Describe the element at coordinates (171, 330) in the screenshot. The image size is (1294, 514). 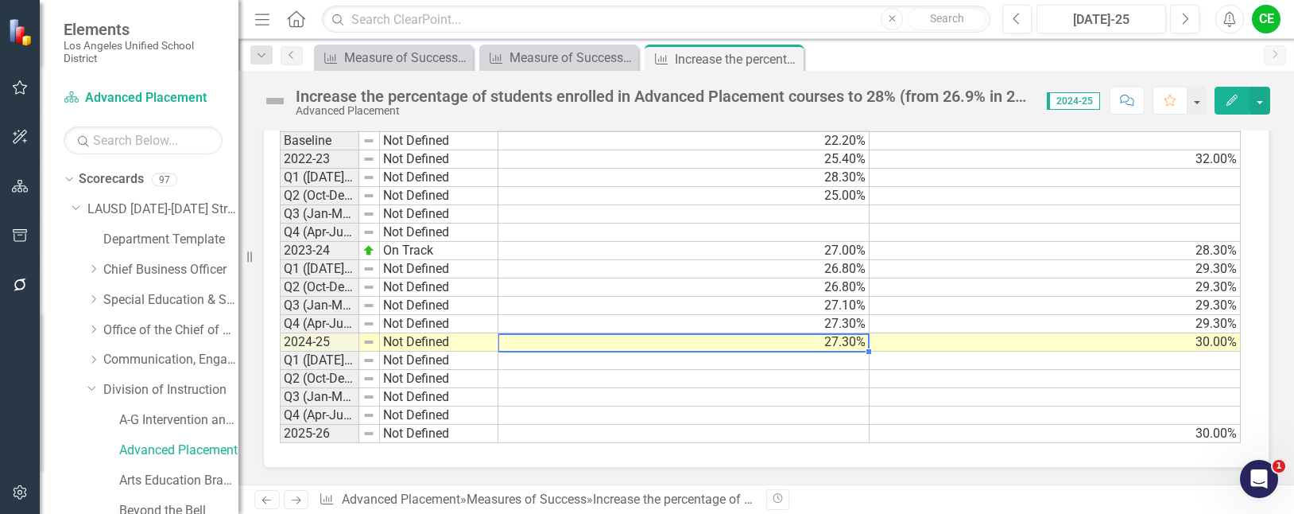
I see `a: Office of the Chief of Staff` at that location.